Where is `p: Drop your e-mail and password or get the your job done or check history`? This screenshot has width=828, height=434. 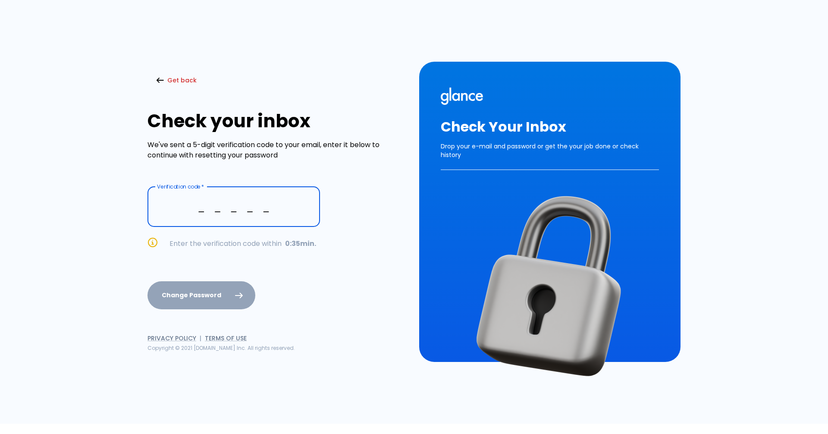
p: Drop your e-mail and password or get the your job done or check history is located at coordinates (550, 152).